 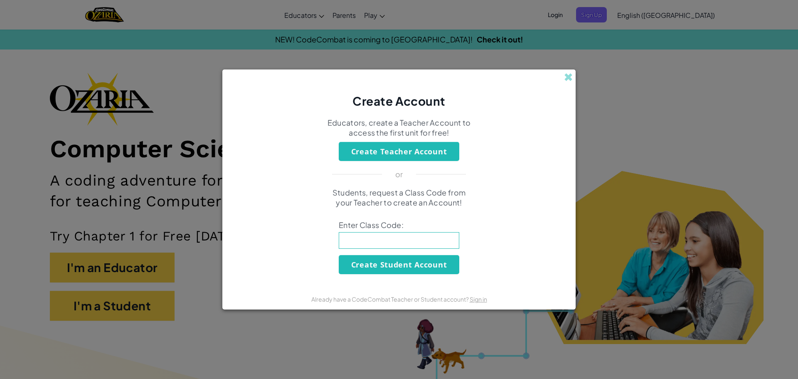 What do you see at coordinates (399, 174) in the screenshot?
I see `p: or` at bounding box center [399, 174].